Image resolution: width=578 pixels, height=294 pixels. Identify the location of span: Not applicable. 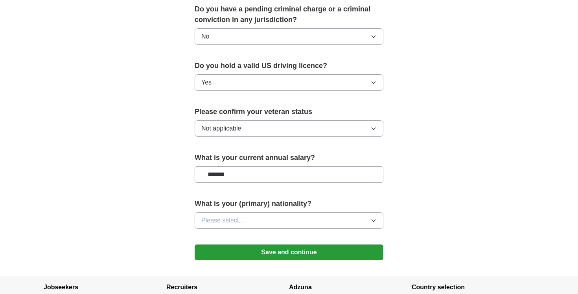
(221, 129).